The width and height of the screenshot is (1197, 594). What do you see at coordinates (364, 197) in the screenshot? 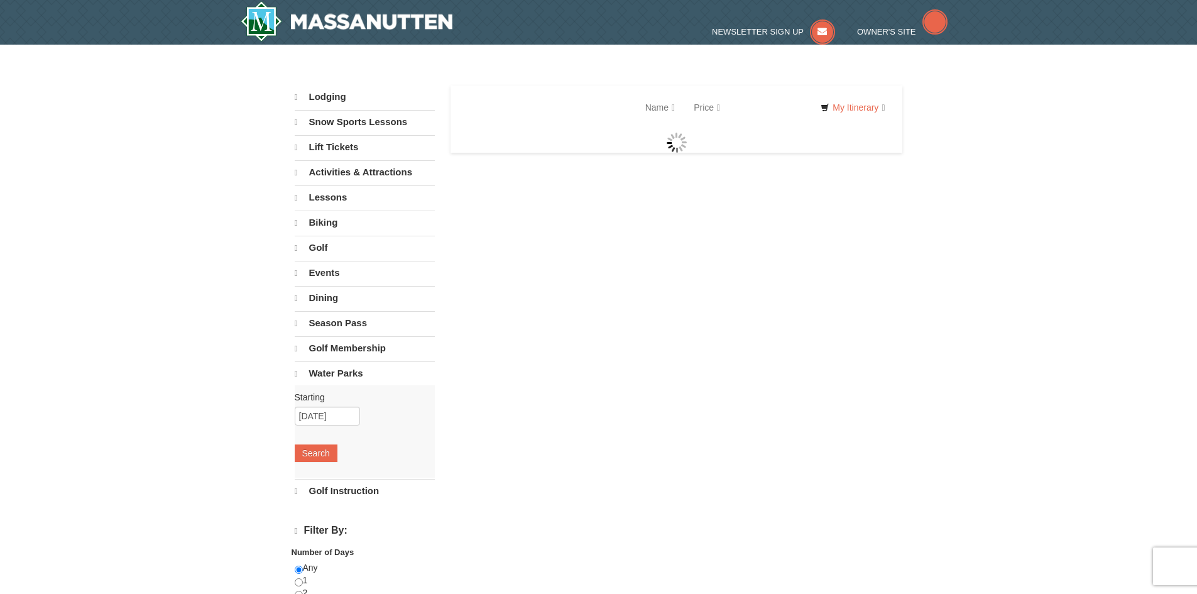
I see `a: Lessons` at bounding box center [364, 197].